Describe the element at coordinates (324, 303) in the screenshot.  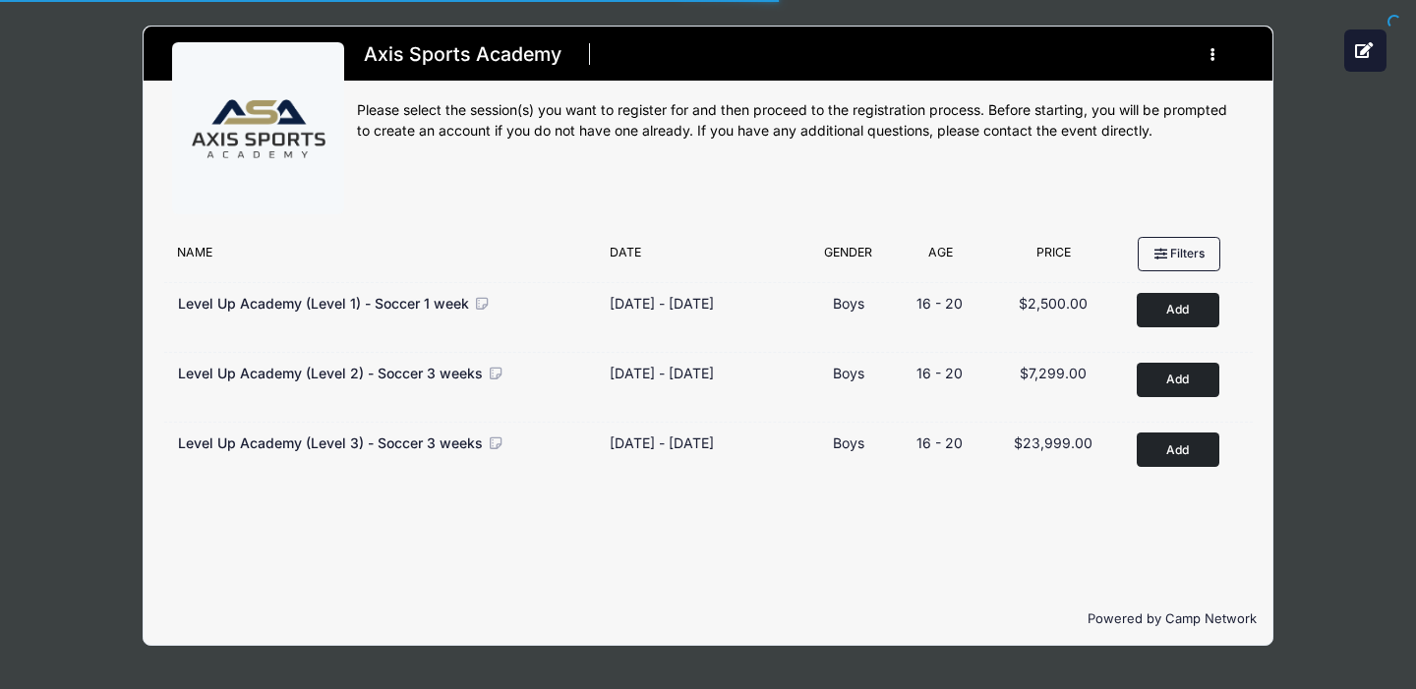
I see `span: Level Up Academy (Level 1) - Soccer 1 week` at that location.